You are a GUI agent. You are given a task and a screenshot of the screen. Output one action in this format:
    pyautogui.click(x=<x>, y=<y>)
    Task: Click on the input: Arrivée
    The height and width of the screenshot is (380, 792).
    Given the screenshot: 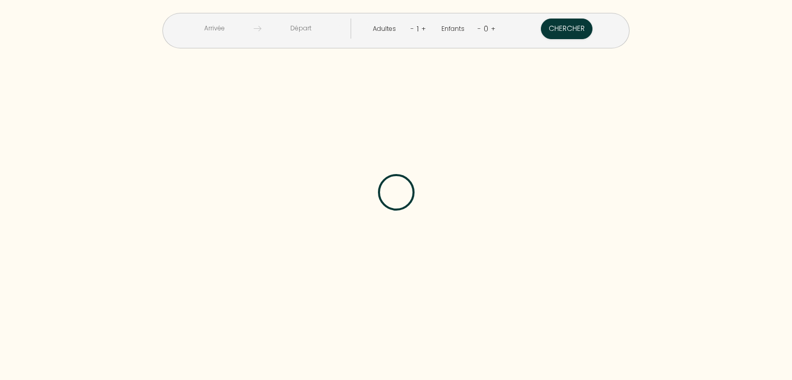 What is the action you would take?
    pyautogui.click(x=214, y=28)
    